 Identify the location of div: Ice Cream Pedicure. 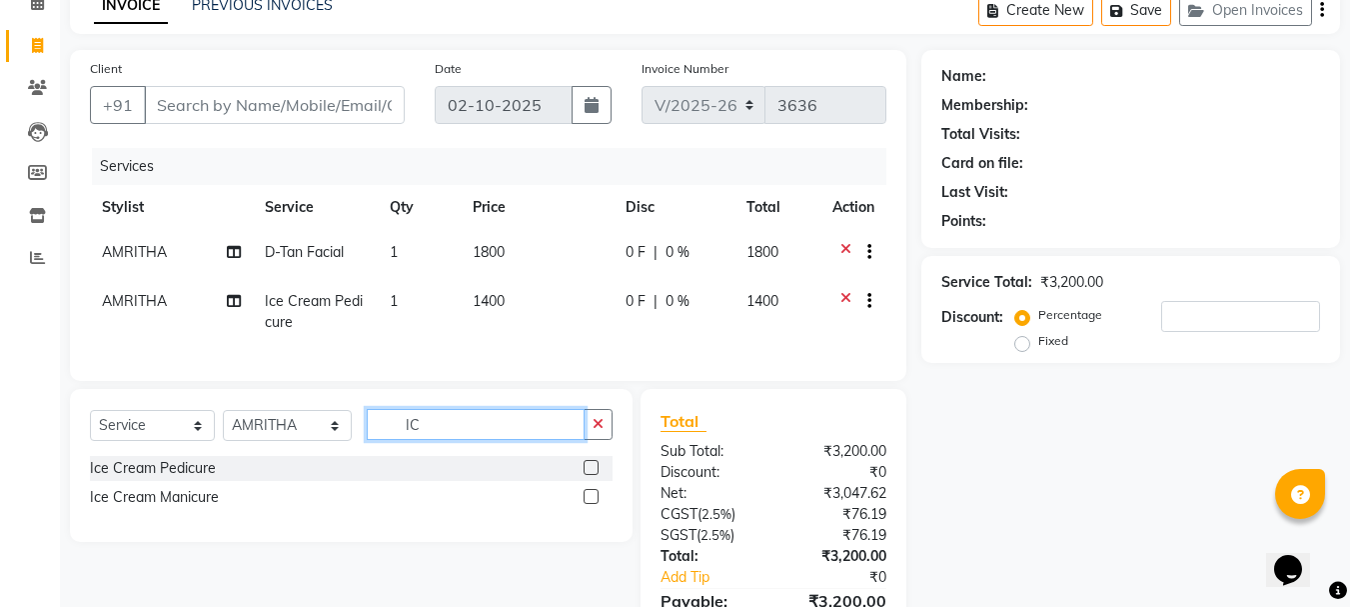
(153, 468).